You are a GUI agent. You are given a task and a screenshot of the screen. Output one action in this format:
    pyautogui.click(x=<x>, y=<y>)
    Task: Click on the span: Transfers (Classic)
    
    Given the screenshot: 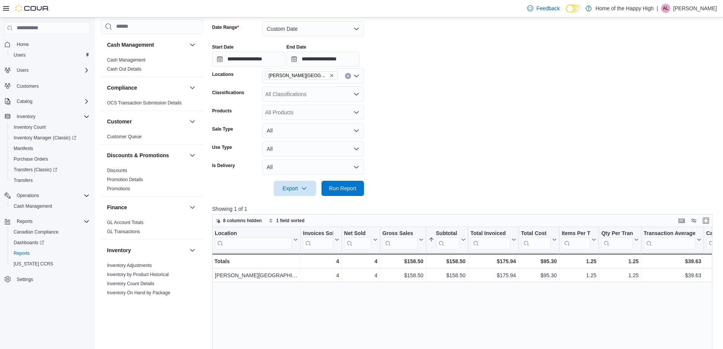 What is the action you would take?
    pyautogui.click(x=50, y=170)
    